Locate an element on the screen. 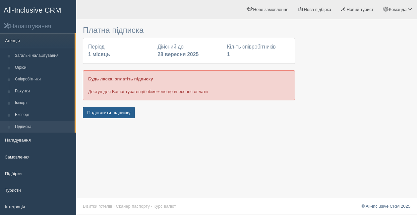 The image size is (417, 215). div: Кіл-ть співробітників is located at coordinates (258, 51).